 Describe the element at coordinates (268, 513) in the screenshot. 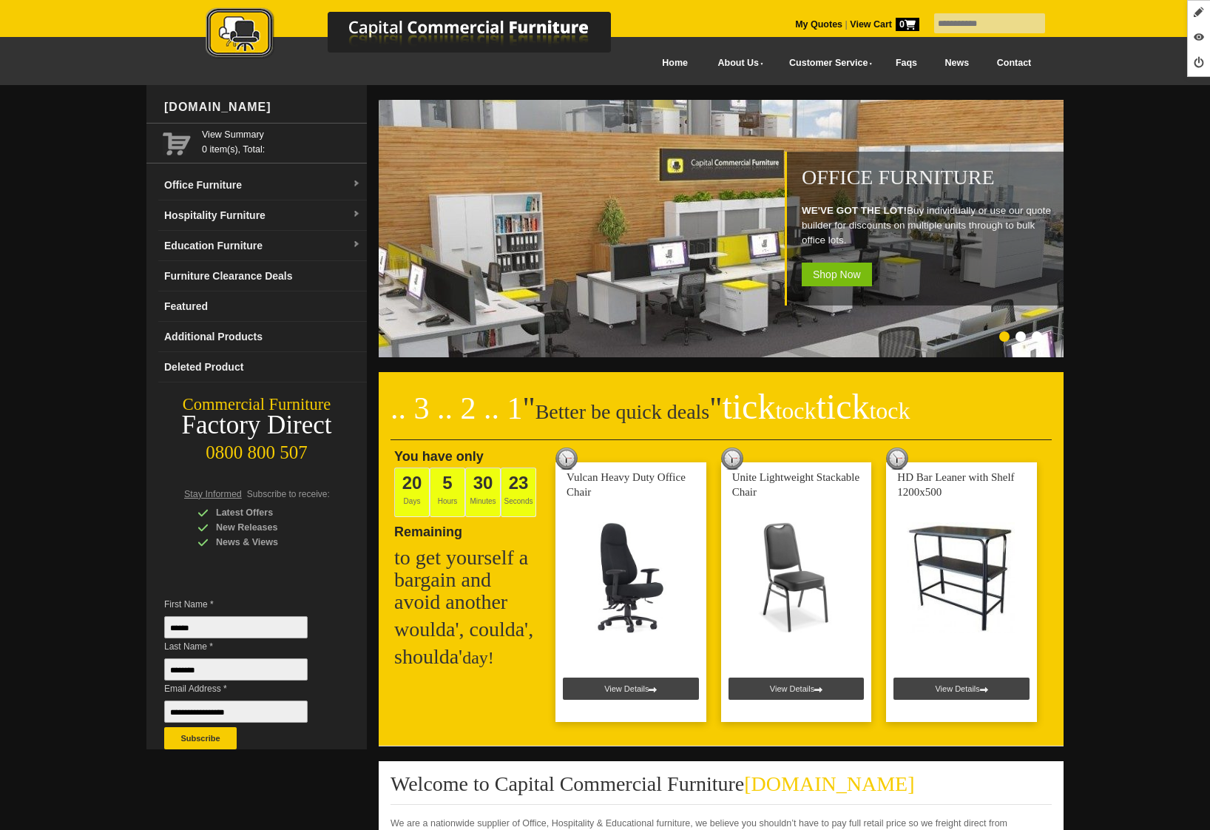

I see `div: Latest Offers` at that location.